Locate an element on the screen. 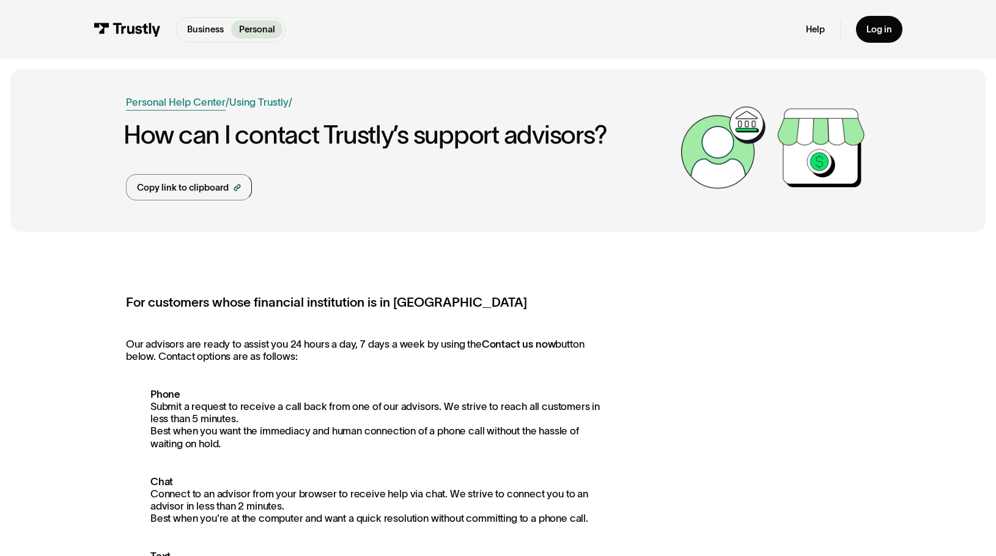 The width and height of the screenshot is (996, 556). a: Help is located at coordinates (815, 29).